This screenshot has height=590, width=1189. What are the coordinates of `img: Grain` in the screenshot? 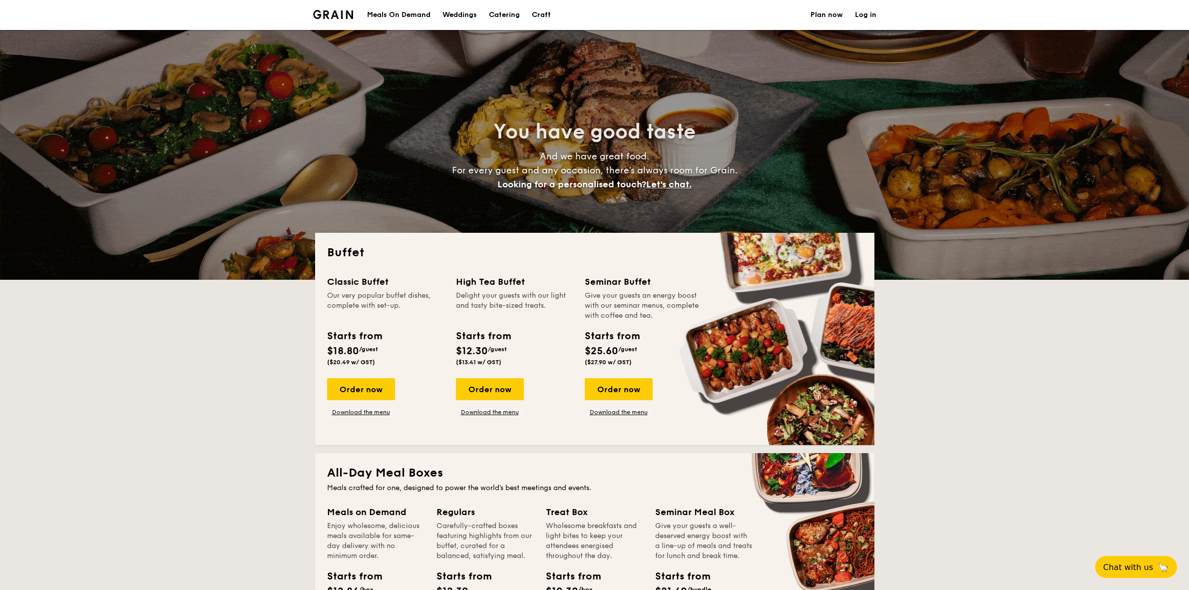 It's located at (333, 14).